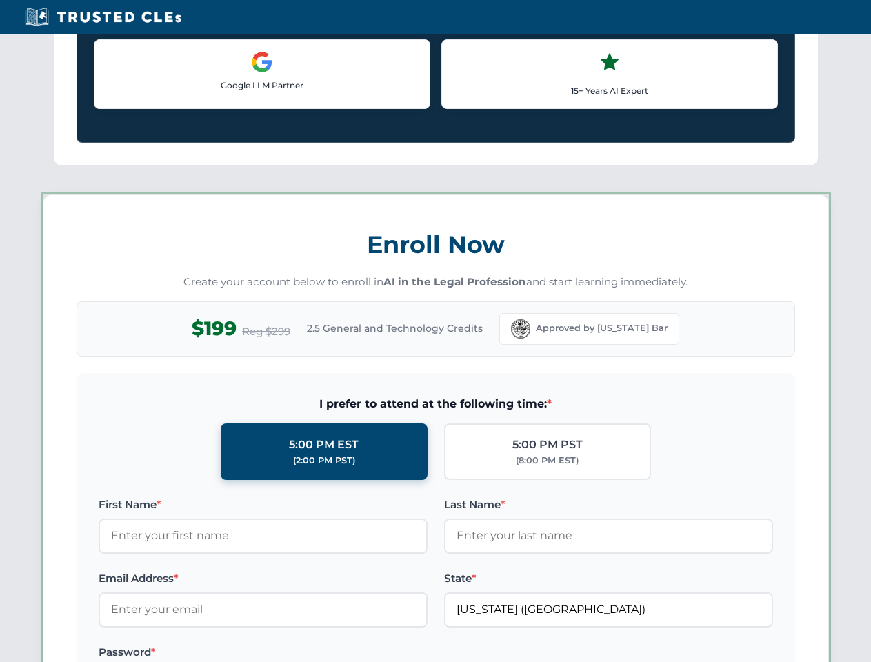 The width and height of the screenshot is (871, 662). Describe the element at coordinates (436, 244) in the screenshot. I see `h3: Enroll Now` at that location.